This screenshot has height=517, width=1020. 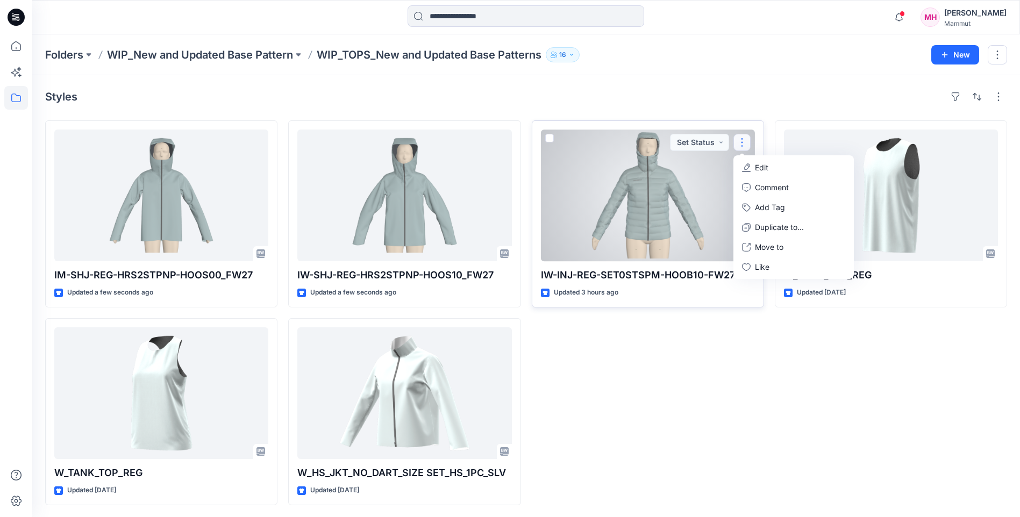 What do you see at coordinates (955, 55) in the screenshot?
I see `button: New` at bounding box center [955, 55].